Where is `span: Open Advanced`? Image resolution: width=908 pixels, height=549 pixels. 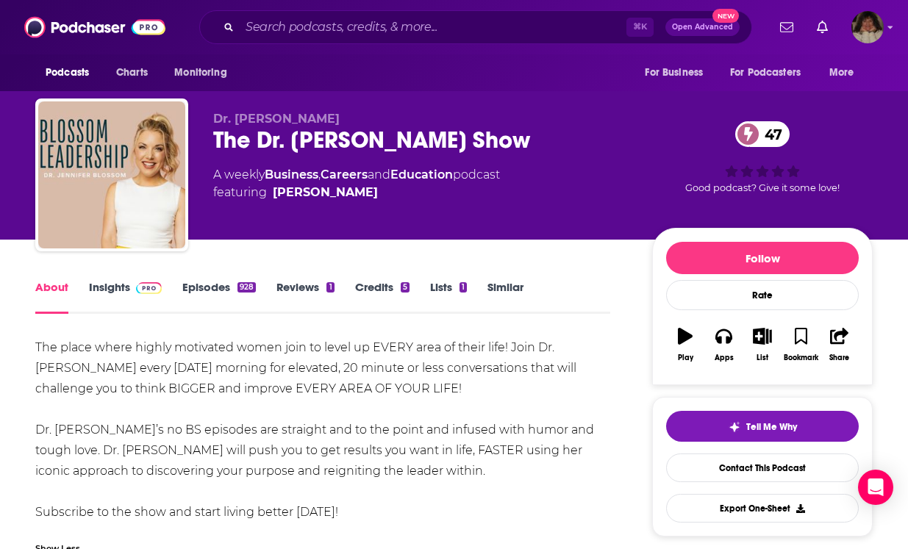 span: Open Advanced is located at coordinates (702, 27).